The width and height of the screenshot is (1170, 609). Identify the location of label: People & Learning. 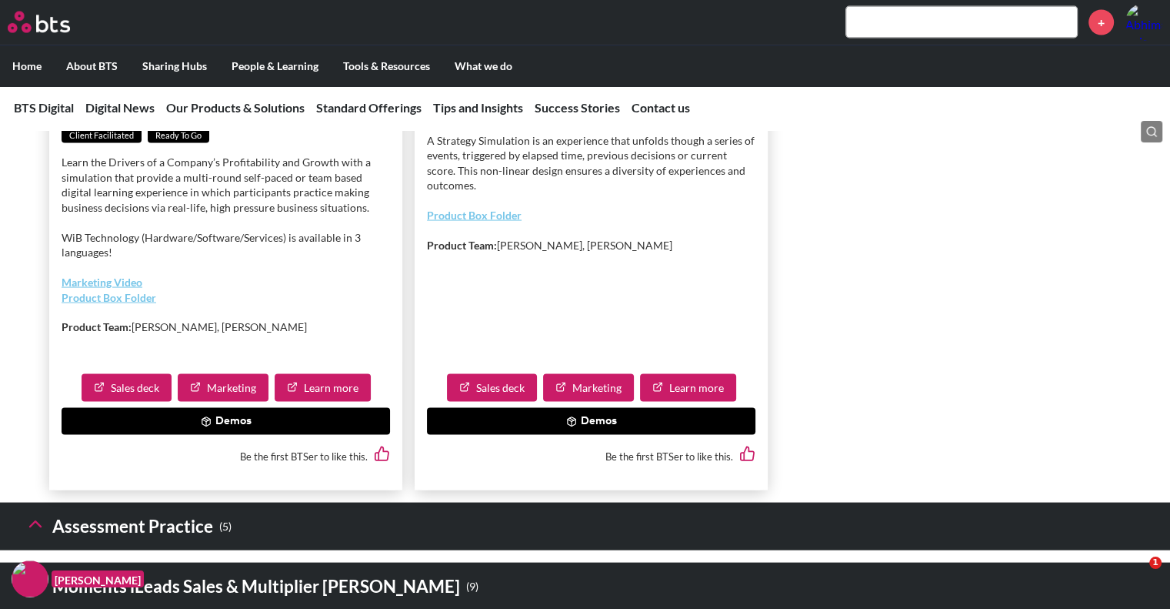
(275, 66).